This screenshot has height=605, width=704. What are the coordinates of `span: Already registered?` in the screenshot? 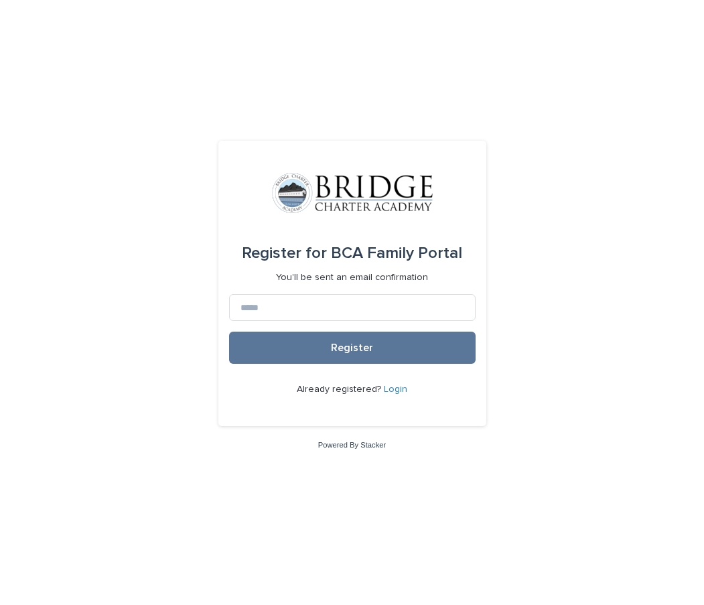 It's located at (340, 389).